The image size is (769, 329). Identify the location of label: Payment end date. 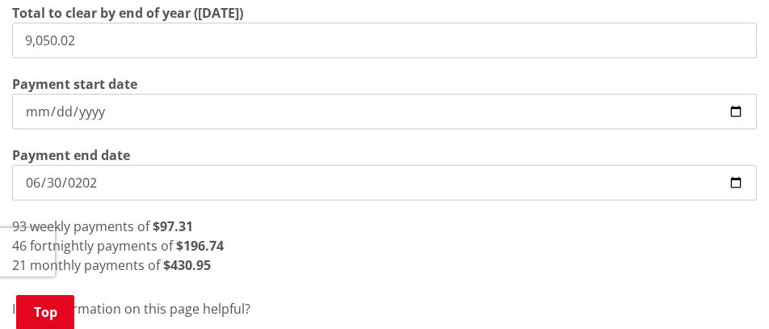
(71, 155).